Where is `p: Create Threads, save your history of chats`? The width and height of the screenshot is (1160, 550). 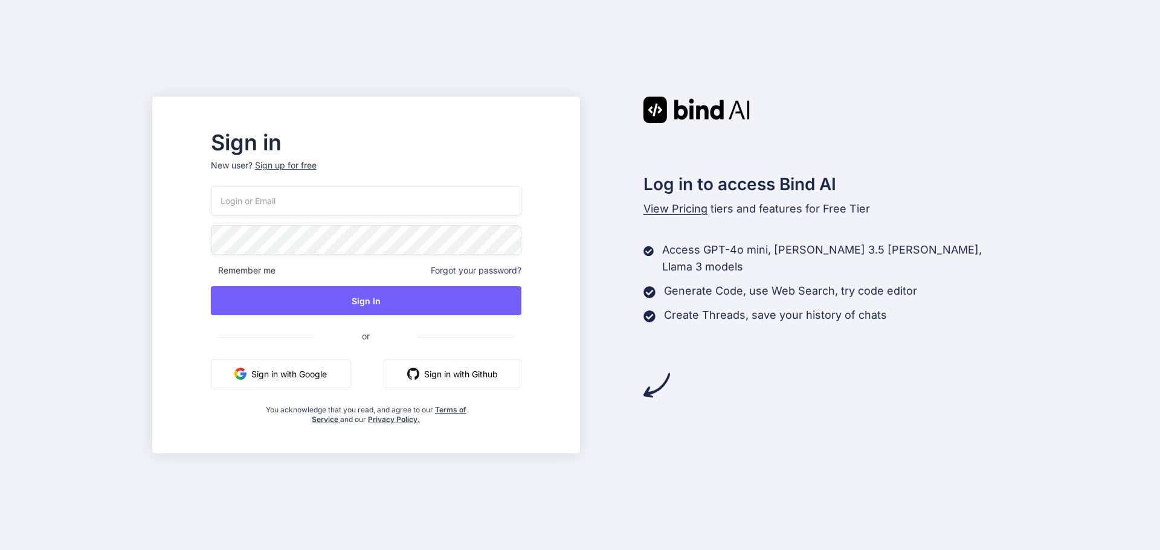
p: Create Threads, save your history of chats is located at coordinates (775, 315).